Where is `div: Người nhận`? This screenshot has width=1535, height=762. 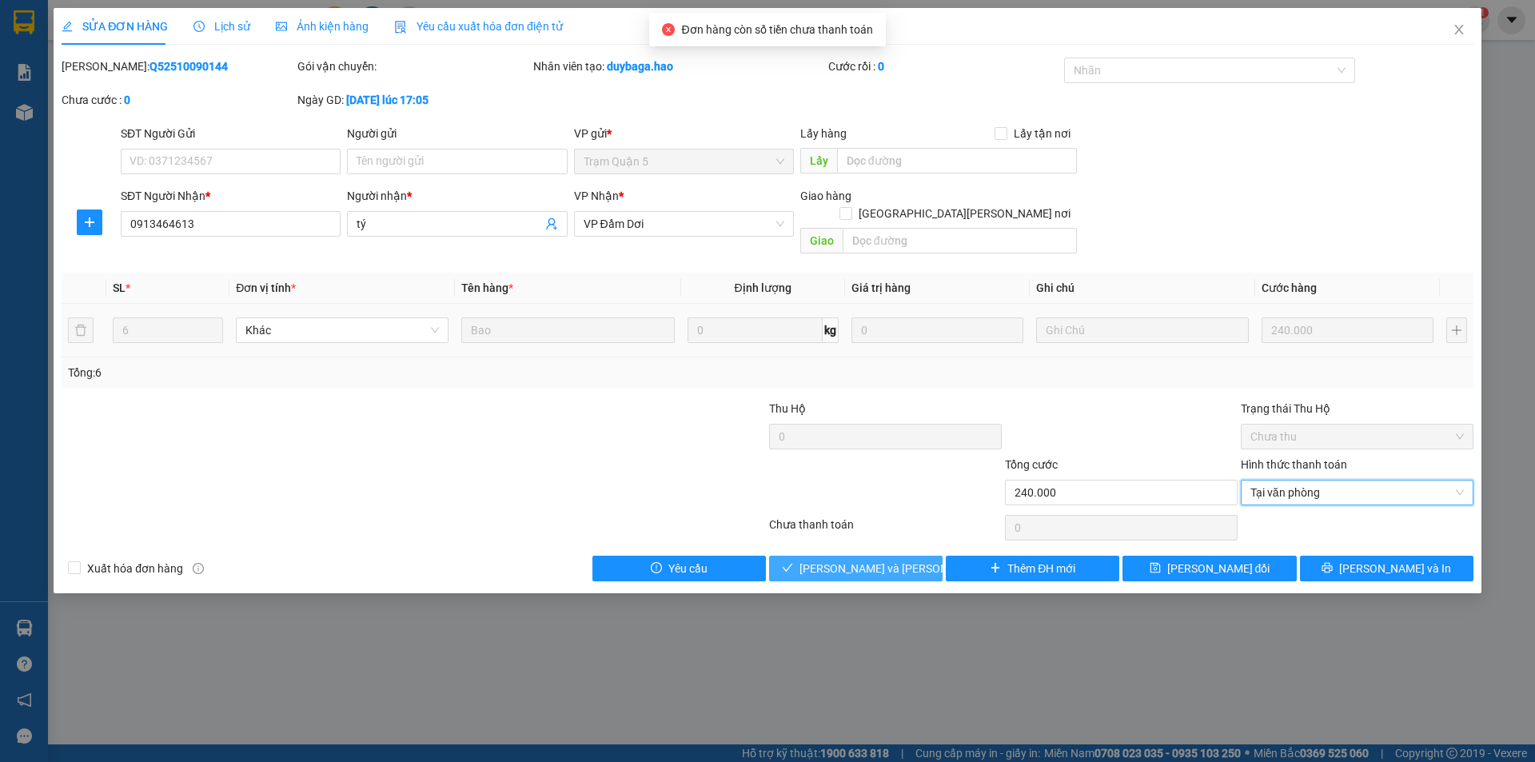 div: Người nhận is located at coordinates (457, 196).